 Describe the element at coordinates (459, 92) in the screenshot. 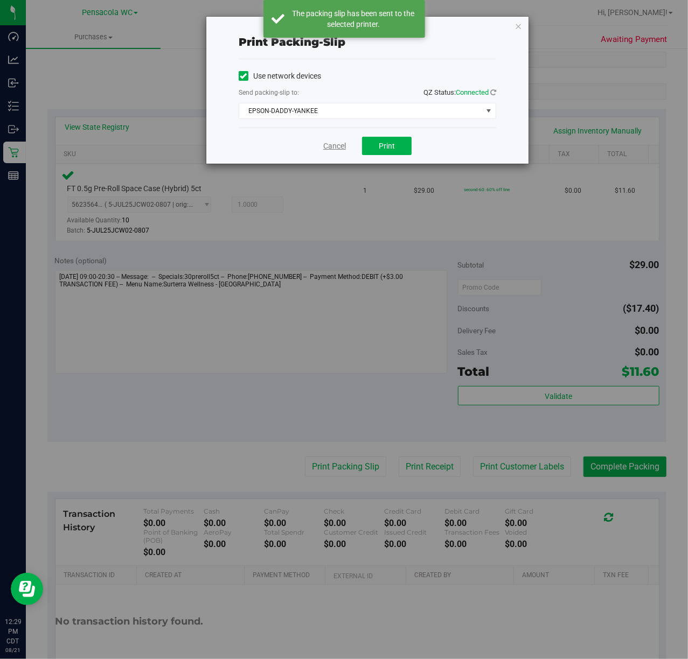

I see `span: QZ Status:` at that location.